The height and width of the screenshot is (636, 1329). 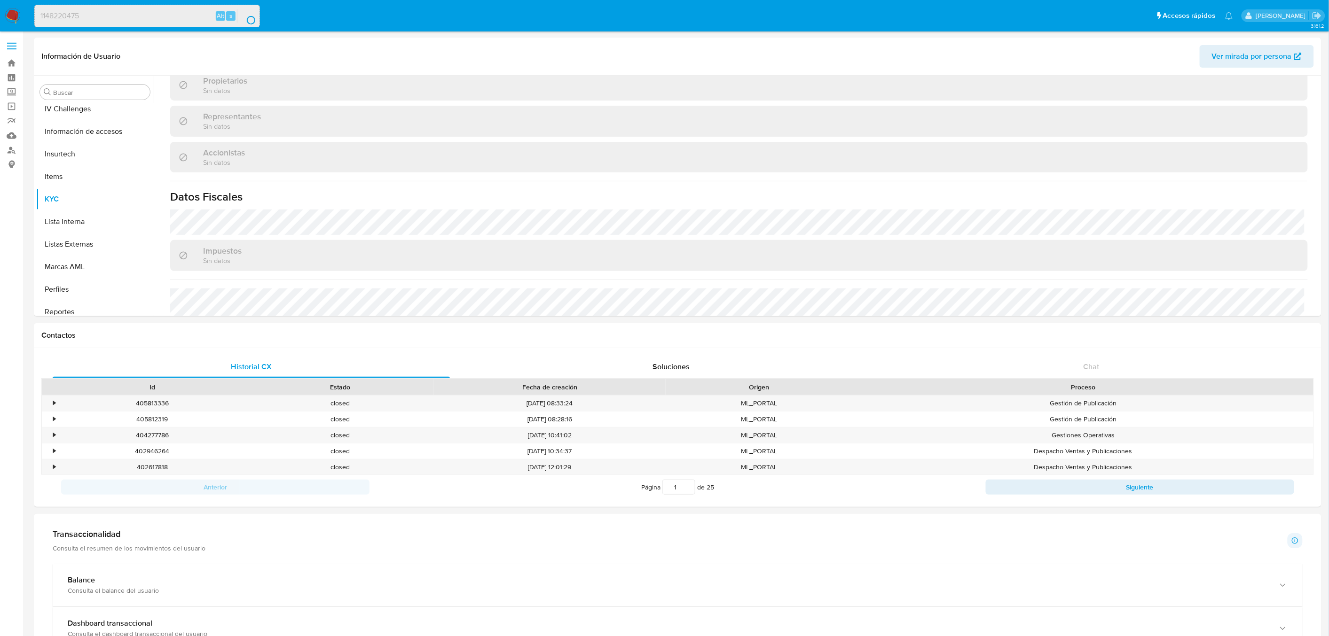 What do you see at coordinates (1229, 16) in the screenshot?
I see `a: Notificaciones` at bounding box center [1229, 16].